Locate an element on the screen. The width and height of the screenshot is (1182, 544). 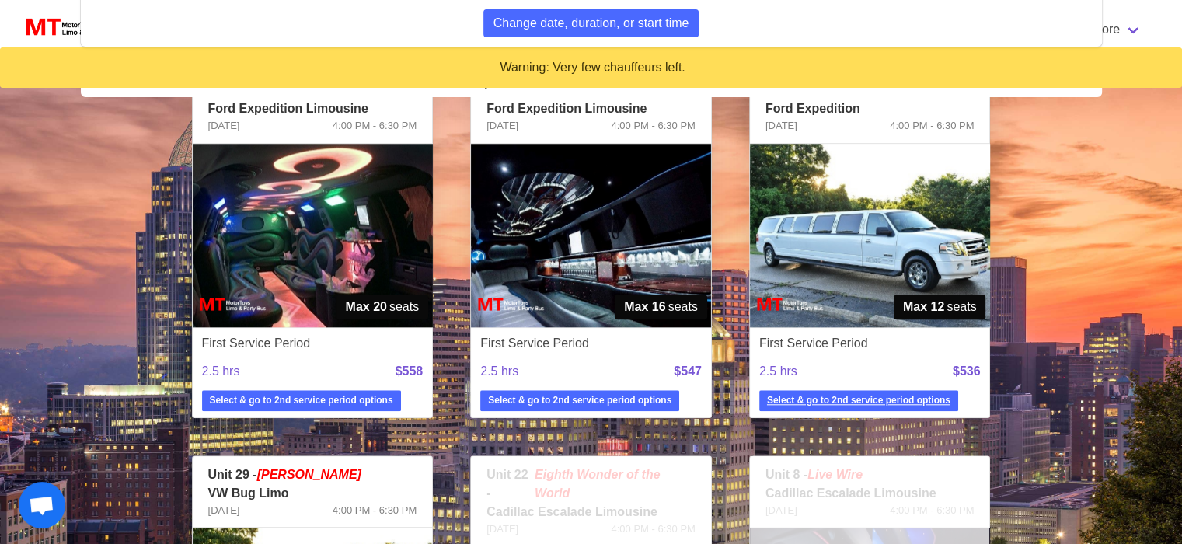
p: Unit 29 - is located at coordinates (312, 475).